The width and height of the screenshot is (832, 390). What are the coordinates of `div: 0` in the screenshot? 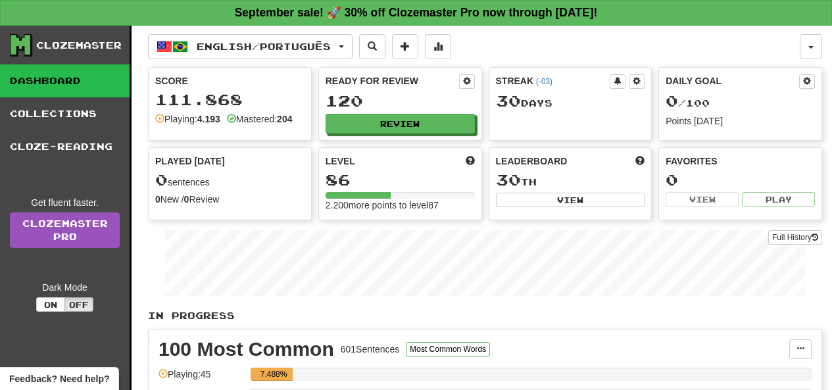 It's located at (740, 180).